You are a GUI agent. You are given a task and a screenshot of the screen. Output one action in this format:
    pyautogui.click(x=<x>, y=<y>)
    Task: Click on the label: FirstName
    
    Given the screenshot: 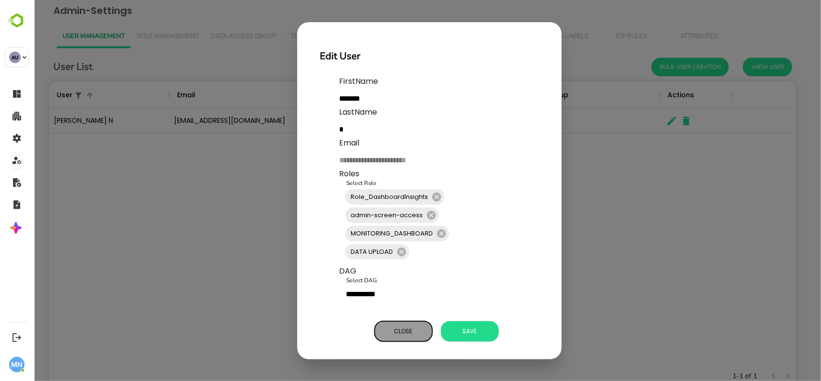 What is the action you would take?
    pyautogui.click(x=378, y=81)
    